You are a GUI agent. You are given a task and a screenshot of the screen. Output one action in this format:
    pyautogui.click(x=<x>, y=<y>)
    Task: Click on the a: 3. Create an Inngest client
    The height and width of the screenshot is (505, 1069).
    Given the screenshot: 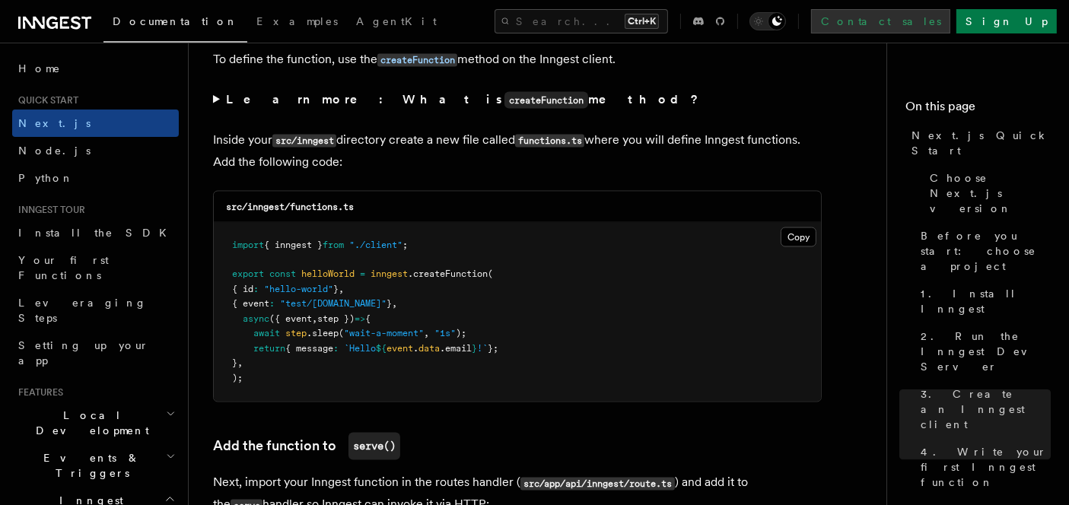 What is the action you would take?
    pyautogui.click(x=982, y=409)
    